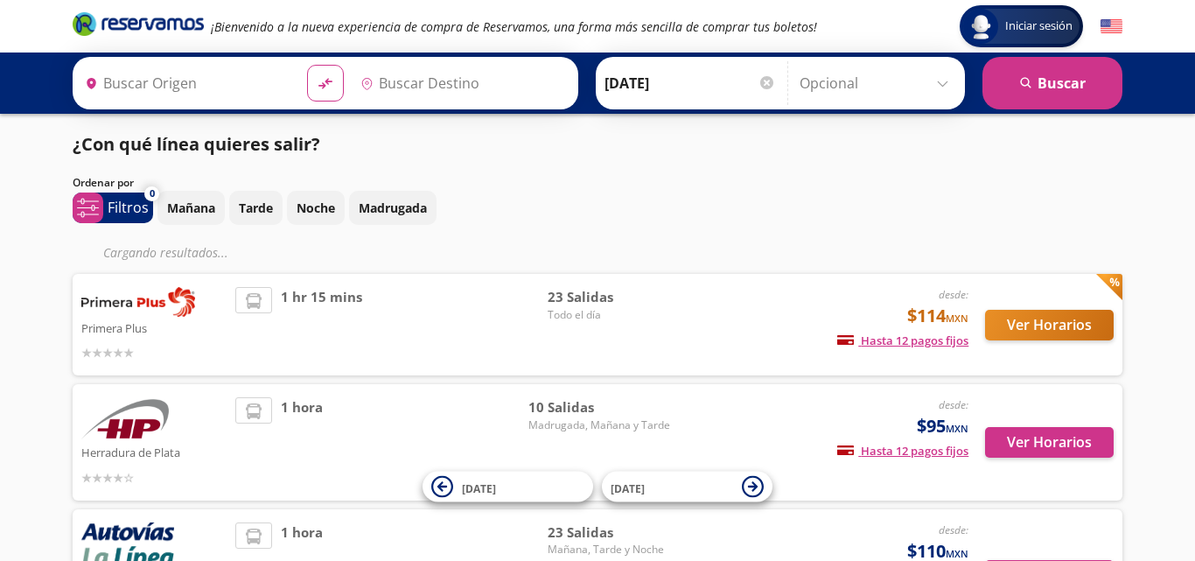 This screenshot has height=561, width=1195. I want to click on button: Buscar, so click(1053, 83).